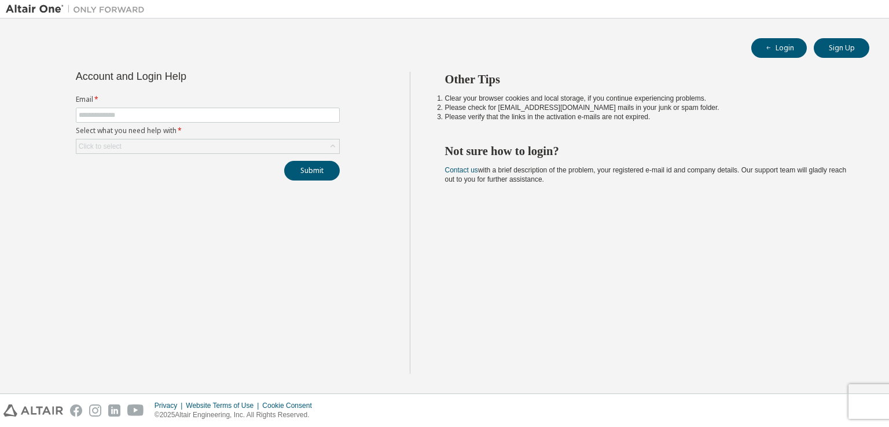  What do you see at coordinates (461, 170) in the screenshot?
I see `a: Contact us` at bounding box center [461, 170].